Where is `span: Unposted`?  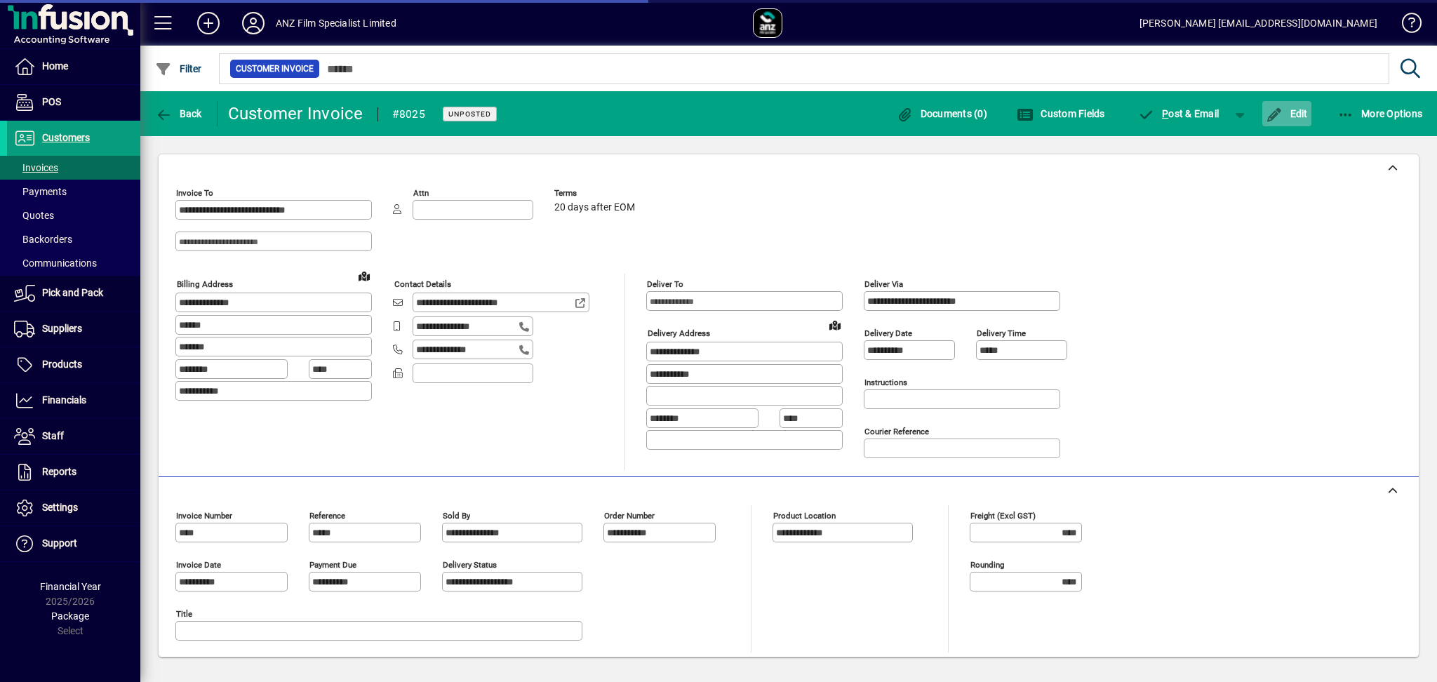 span: Unposted is located at coordinates (469, 114).